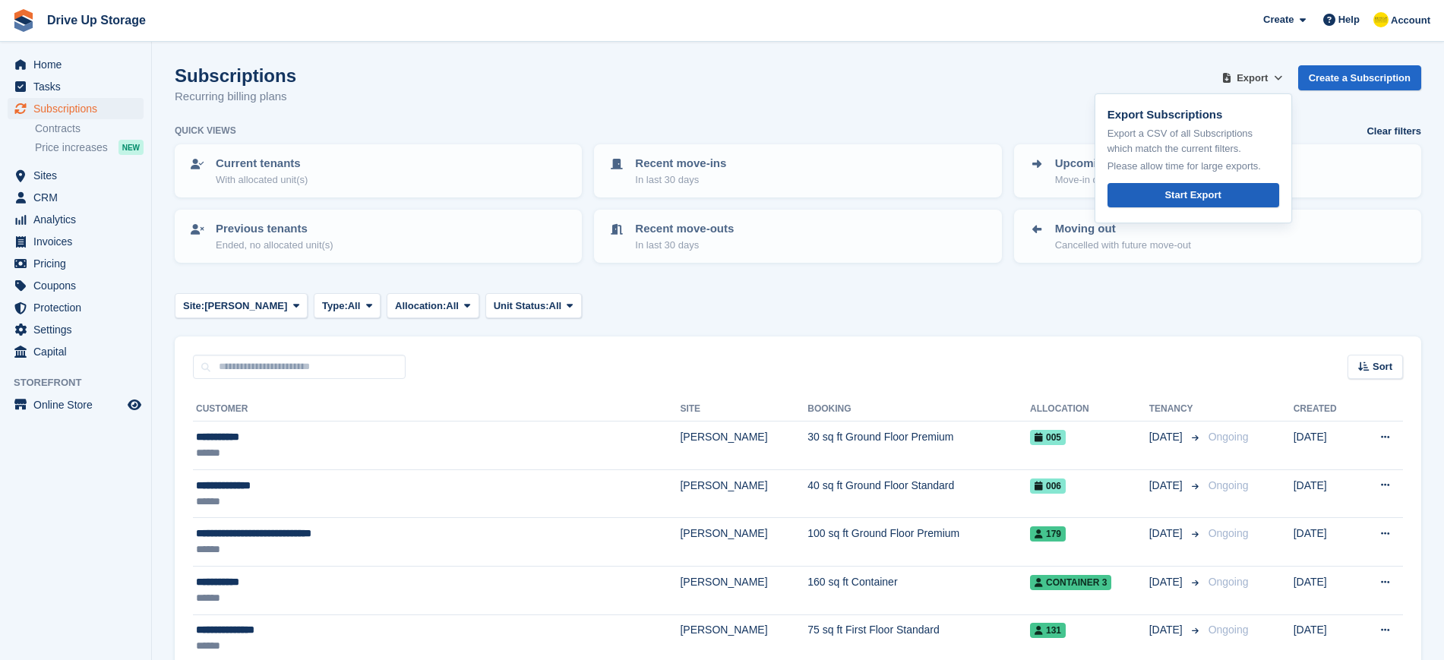 This screenshot has height=660, width=1444. What do you see at coordinates (1279, 20) in the screenshot?
I see `span: Create` at bounding box center [1279, 20].